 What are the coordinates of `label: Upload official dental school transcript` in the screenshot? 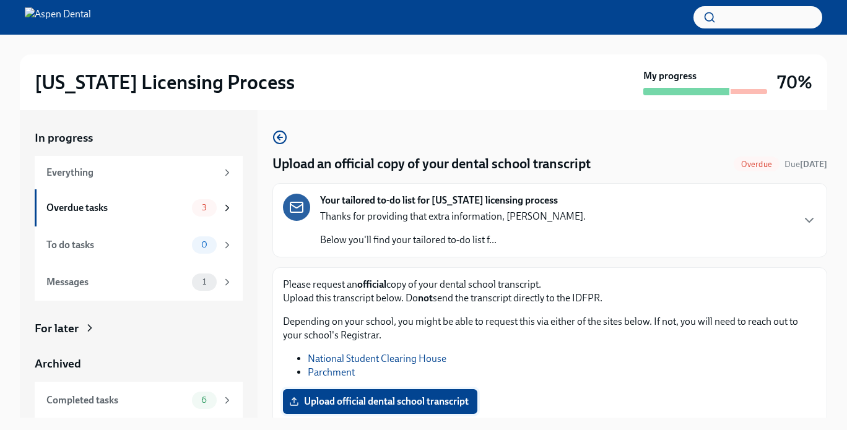 It's located at (380, 402).